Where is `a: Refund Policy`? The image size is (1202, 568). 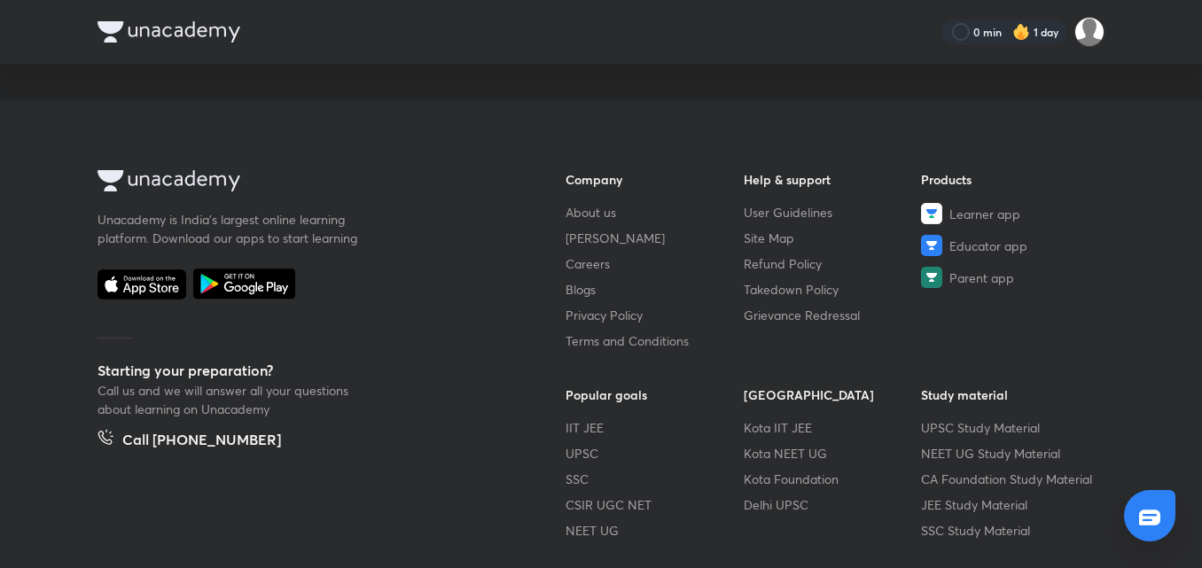 a: Refund Policy is located at coordinates (833, 263).